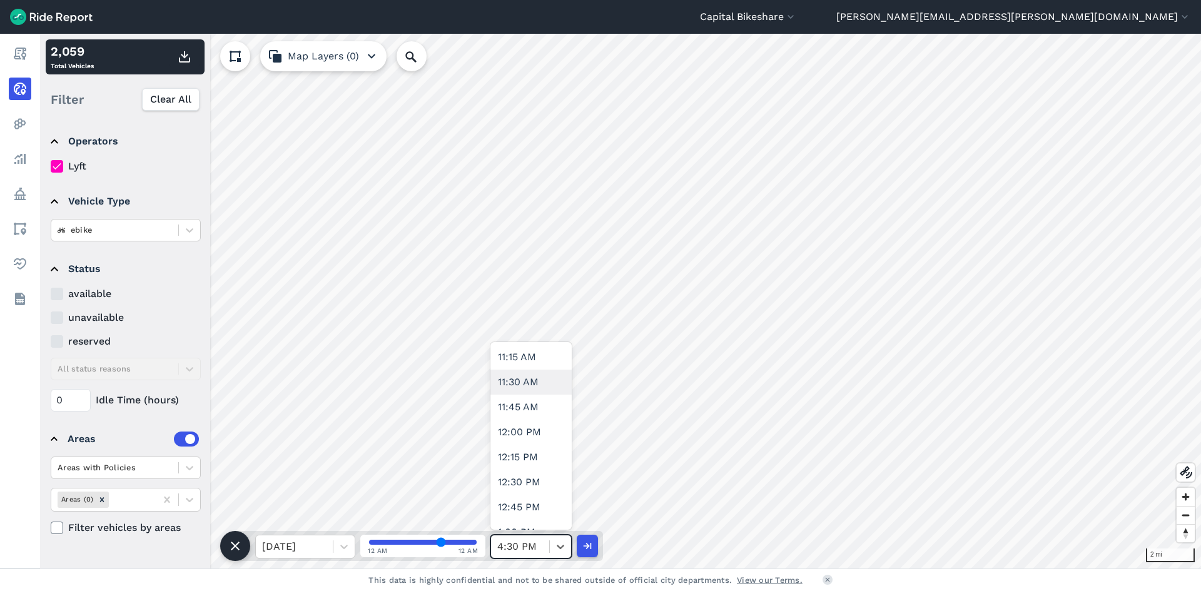 This screenshot has width=1201, height=591. Describe the element at coordinates (20, 264) in the screenshot. I see `a: Health` at that location.